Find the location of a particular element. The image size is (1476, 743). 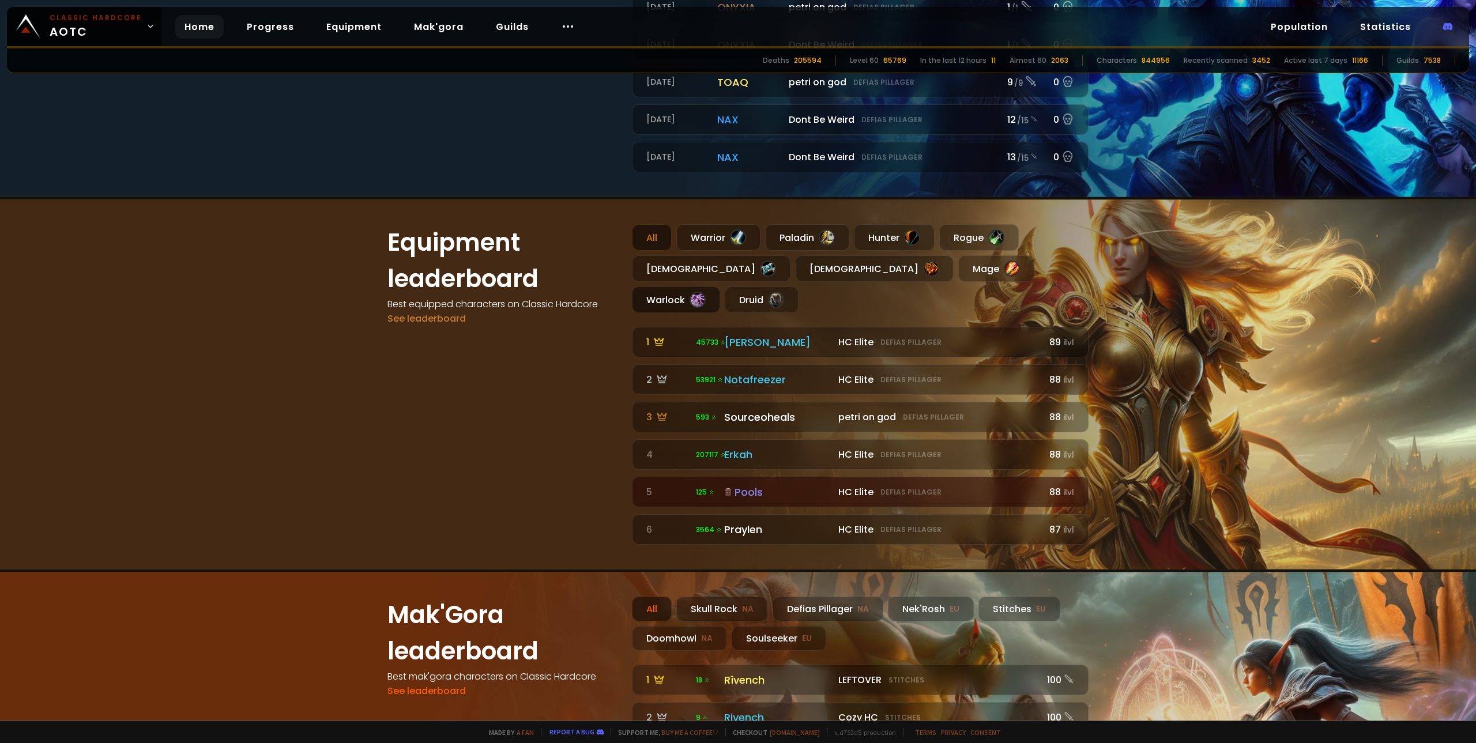

a: Report a bug is located at coordinates (572, 732).